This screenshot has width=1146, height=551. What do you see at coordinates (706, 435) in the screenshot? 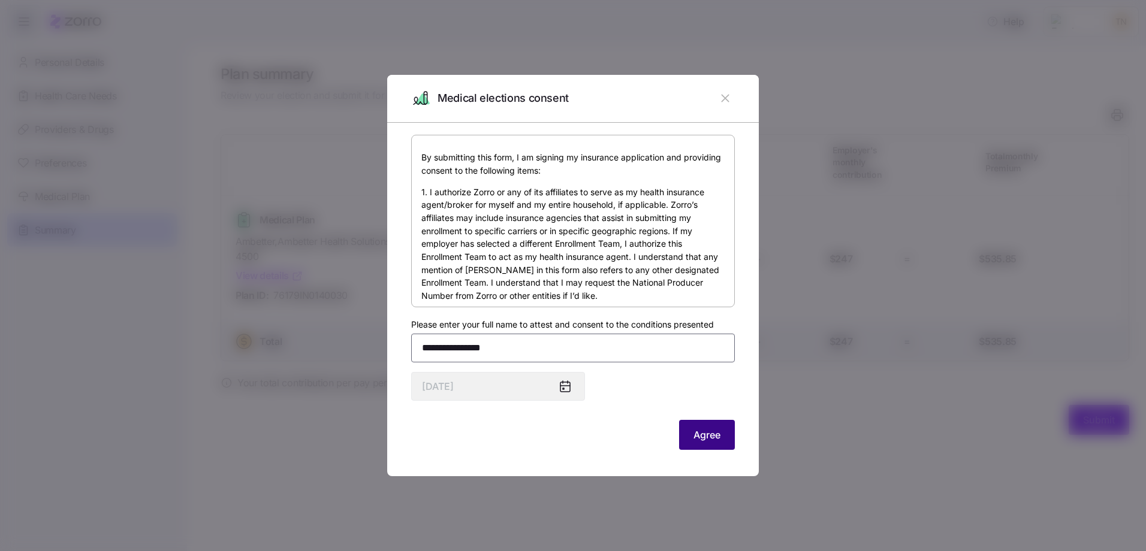
I see `span: Agree` at bounding box center [706, 435].